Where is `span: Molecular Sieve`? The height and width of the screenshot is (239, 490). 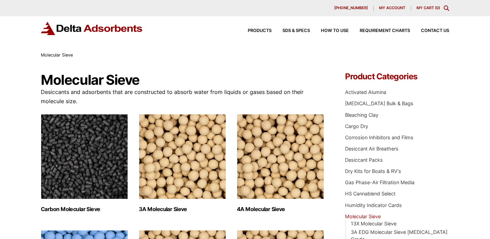 span: Molecular Sieve is located at coordinates (57, 55).